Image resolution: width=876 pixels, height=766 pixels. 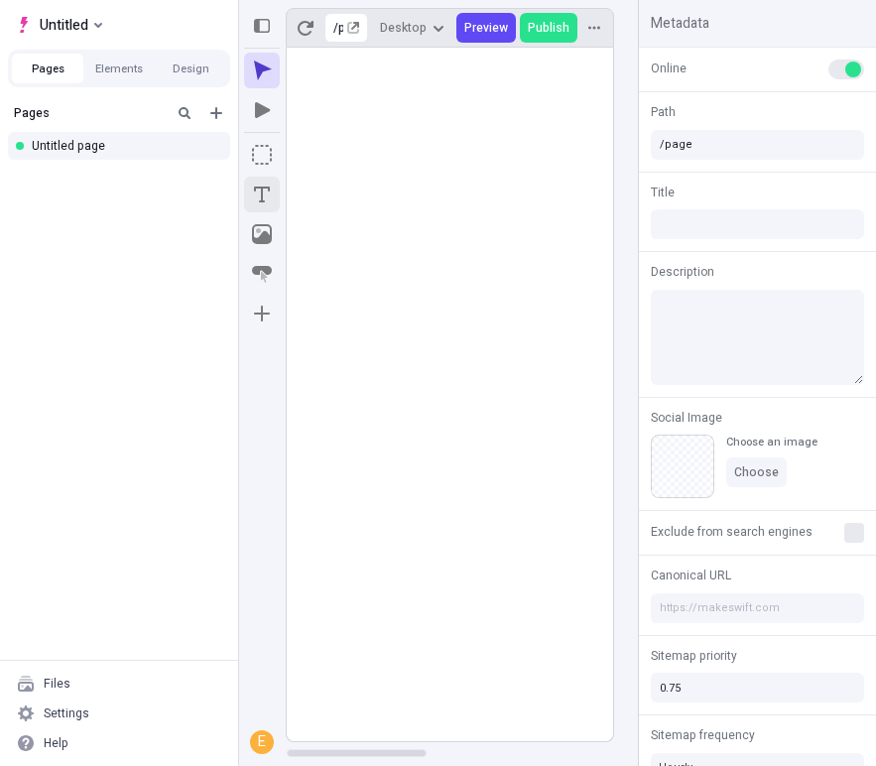 I want to click on button: Add new, so click(x=216, y=113).